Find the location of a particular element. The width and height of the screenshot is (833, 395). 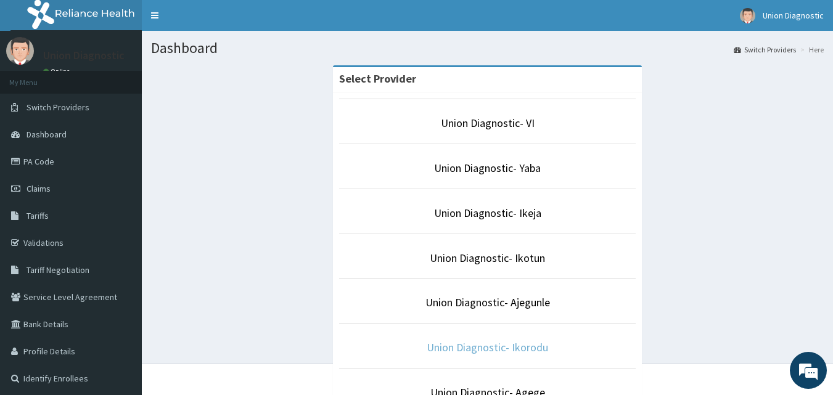

a: Online is located at coordinates (58, 72).